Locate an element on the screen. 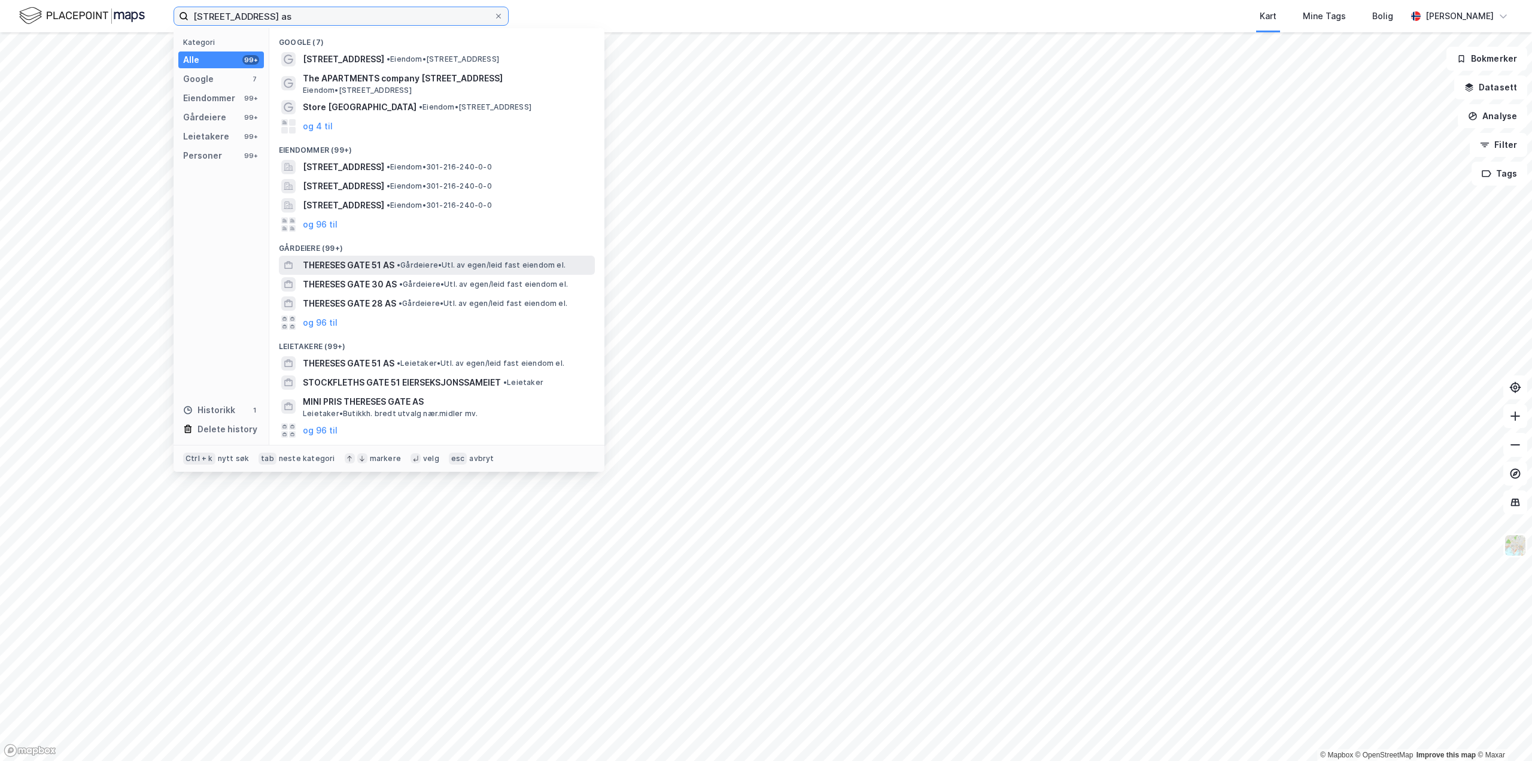 The height and width of the screenshot is (761, 1532). button: Datasett is located at coordinates (1491, 87).